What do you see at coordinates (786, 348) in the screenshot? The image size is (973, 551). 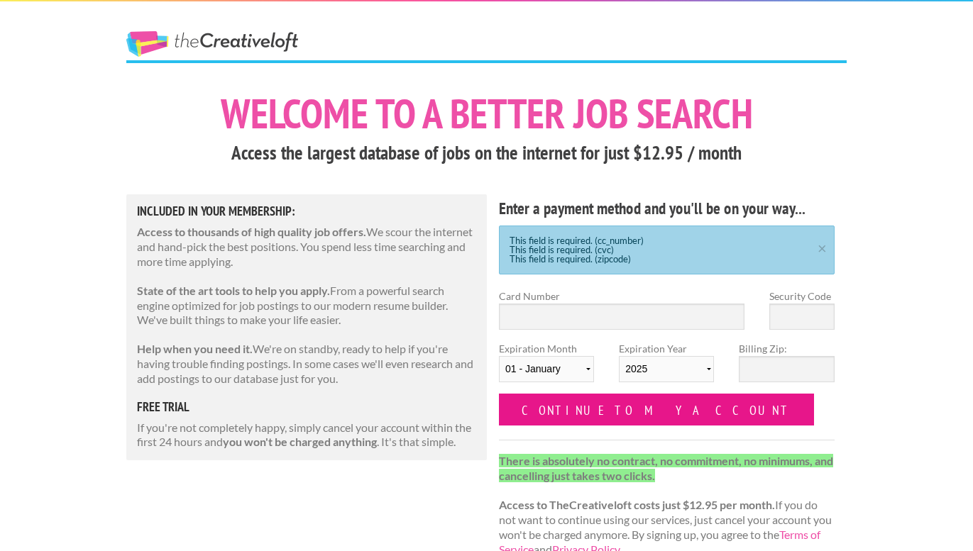 I see `label: Billing Zip:` at bounding box center [786, 348].